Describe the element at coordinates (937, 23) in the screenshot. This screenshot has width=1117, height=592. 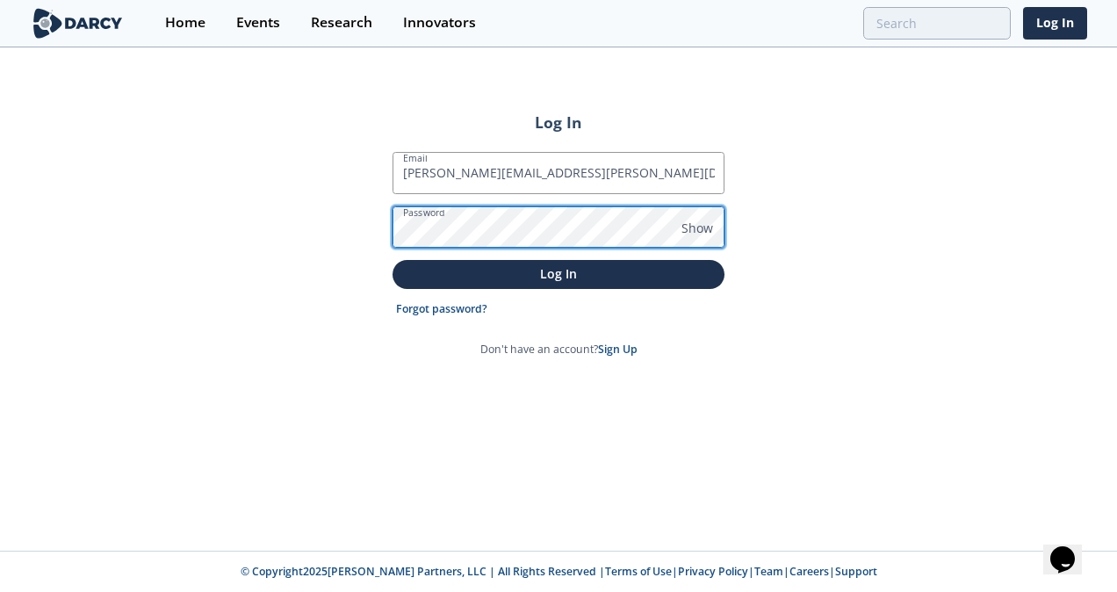
I see `input: Advanced Search` at that location.